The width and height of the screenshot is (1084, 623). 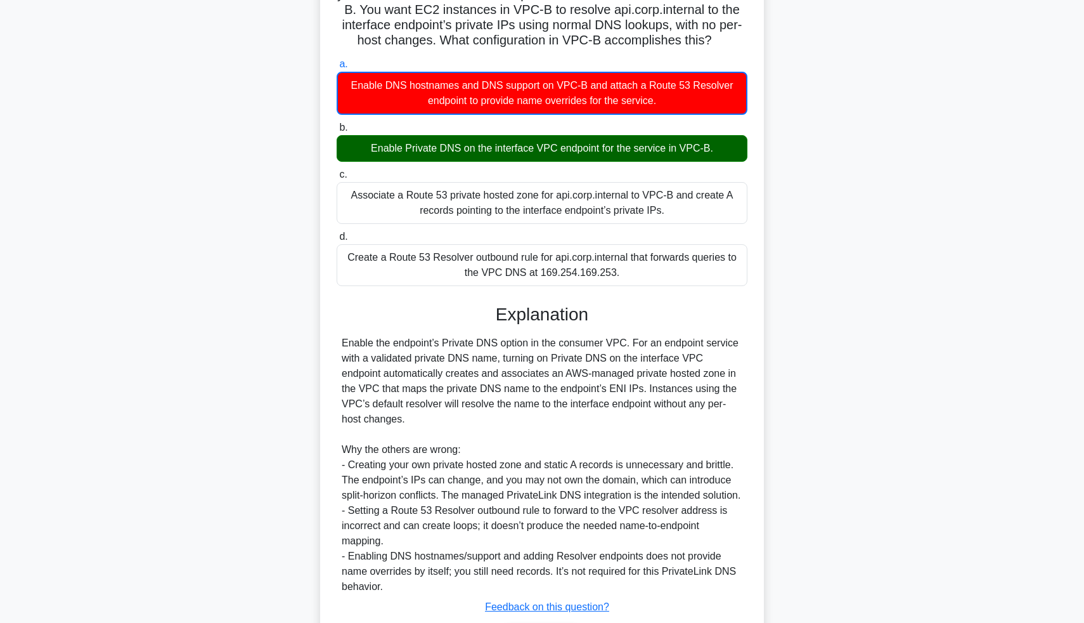 I want to click on span: c., so click(x=343, y=174).